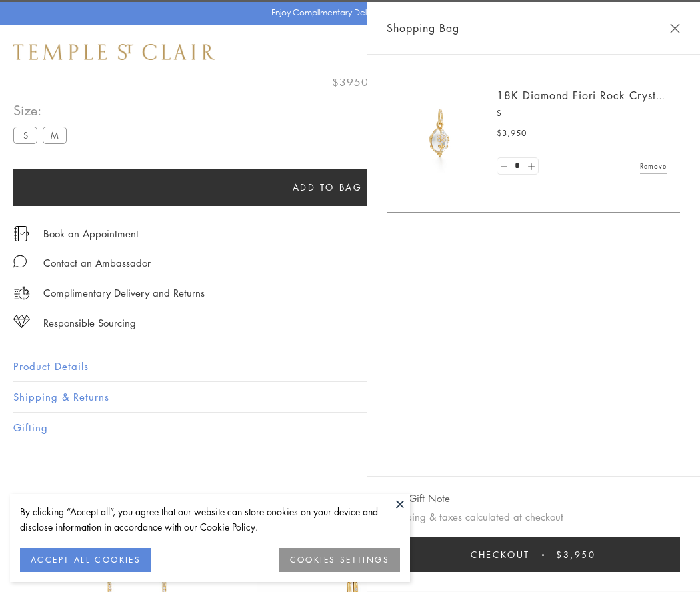 The image size is (700, 592). Describe the element at coordinates (21, 293) in the screenshot. I see `img: icon_delivery.svg` at that location.